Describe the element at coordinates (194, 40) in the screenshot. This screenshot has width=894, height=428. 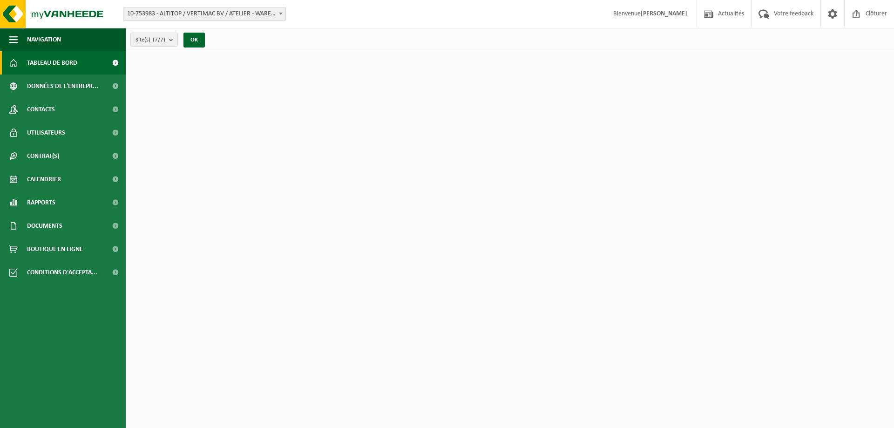
I see `button: OK` at that location.